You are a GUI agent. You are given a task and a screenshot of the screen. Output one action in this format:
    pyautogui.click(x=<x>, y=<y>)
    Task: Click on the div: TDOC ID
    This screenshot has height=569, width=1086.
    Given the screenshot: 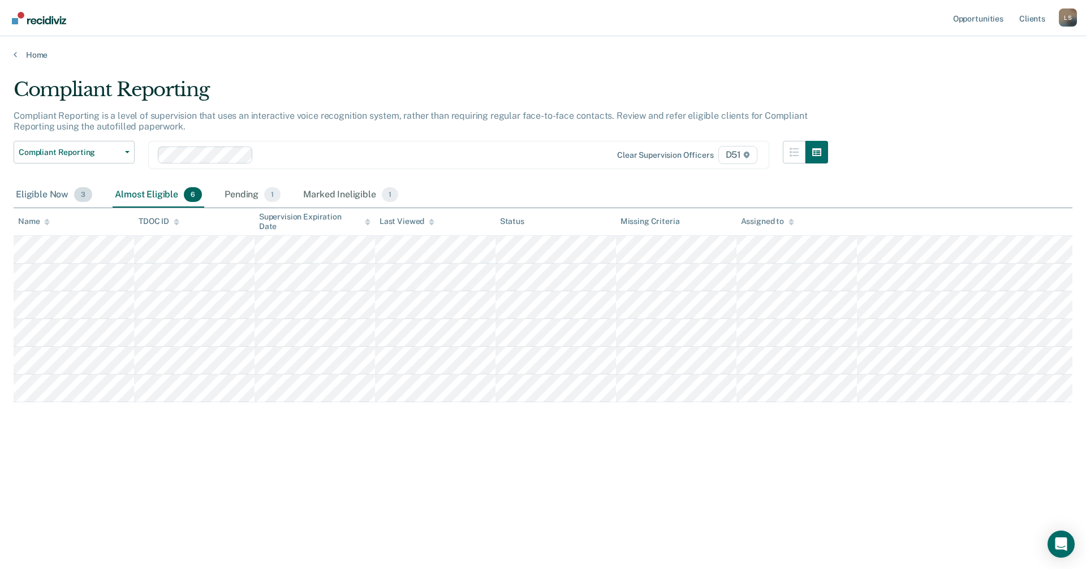 What is the action you would take?
    pyautogui.click(x=159, y=221)
    